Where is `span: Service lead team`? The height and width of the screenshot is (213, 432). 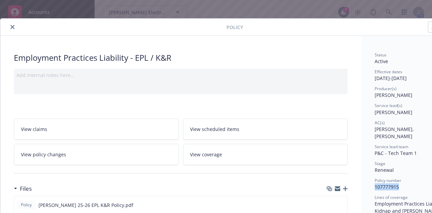
span: Service lead team is located at coordinates (392, 147).